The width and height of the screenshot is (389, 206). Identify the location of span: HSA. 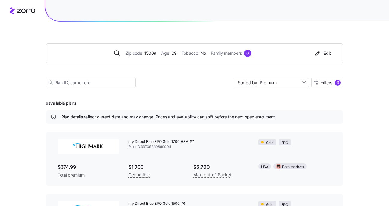
(265, 167).